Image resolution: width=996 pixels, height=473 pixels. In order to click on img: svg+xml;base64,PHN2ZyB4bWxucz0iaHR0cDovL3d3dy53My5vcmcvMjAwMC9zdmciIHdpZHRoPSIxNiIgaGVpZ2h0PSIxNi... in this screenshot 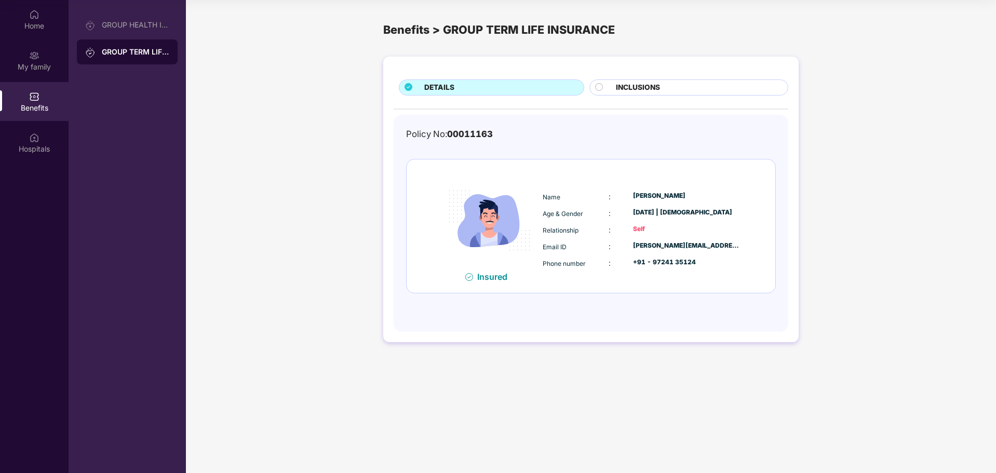, I will do `click(469, 277)`.